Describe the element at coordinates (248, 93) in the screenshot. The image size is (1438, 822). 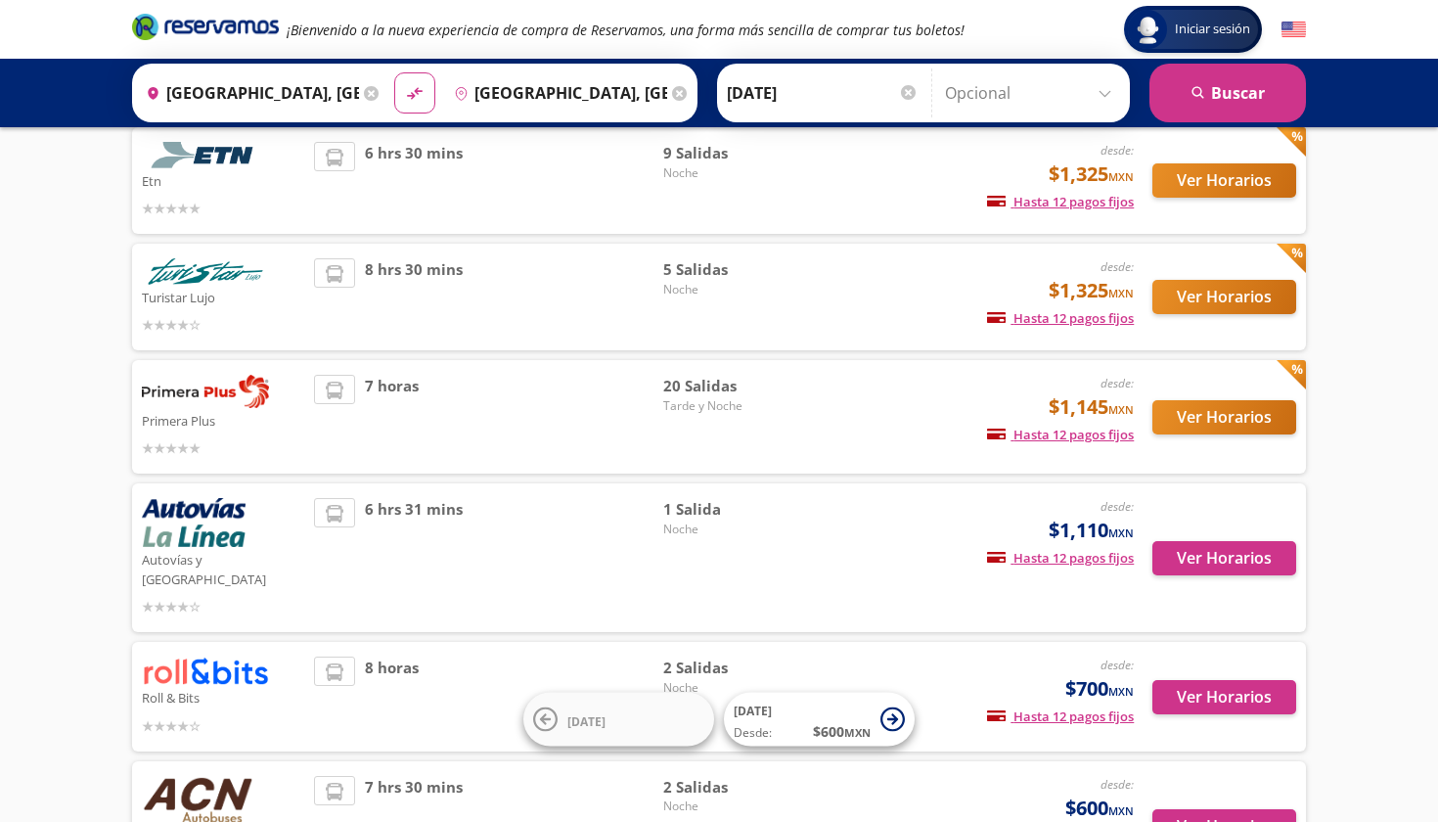
I see `input: Buscar Origen` at that location.